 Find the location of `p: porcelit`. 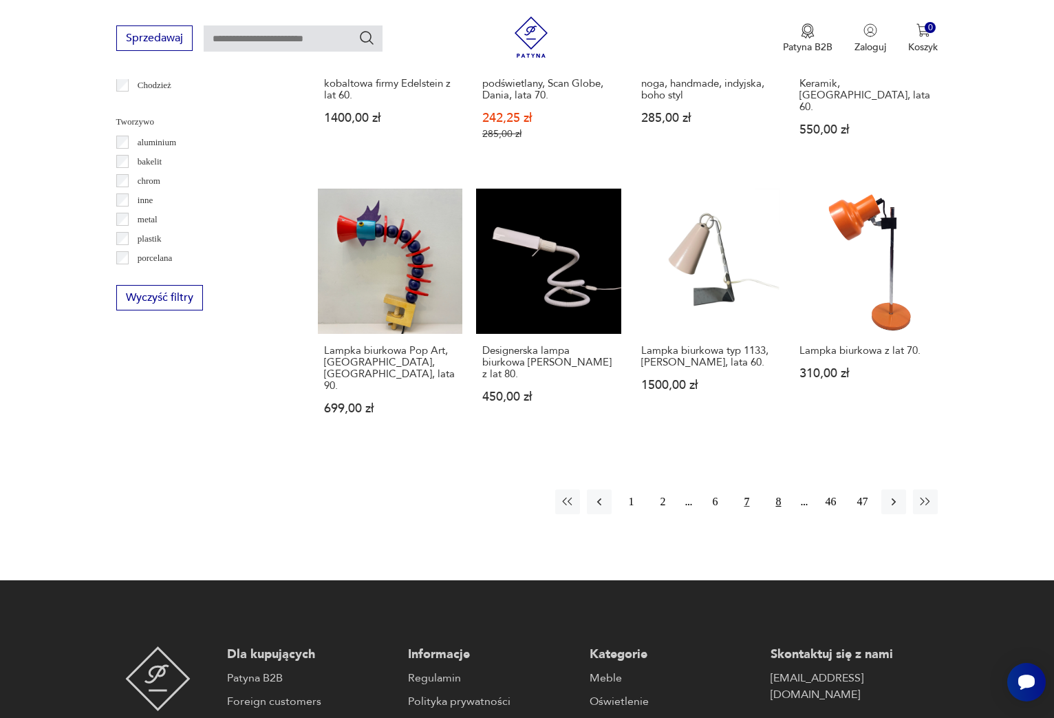

p: porcelit is located at coordinates (151, 277).